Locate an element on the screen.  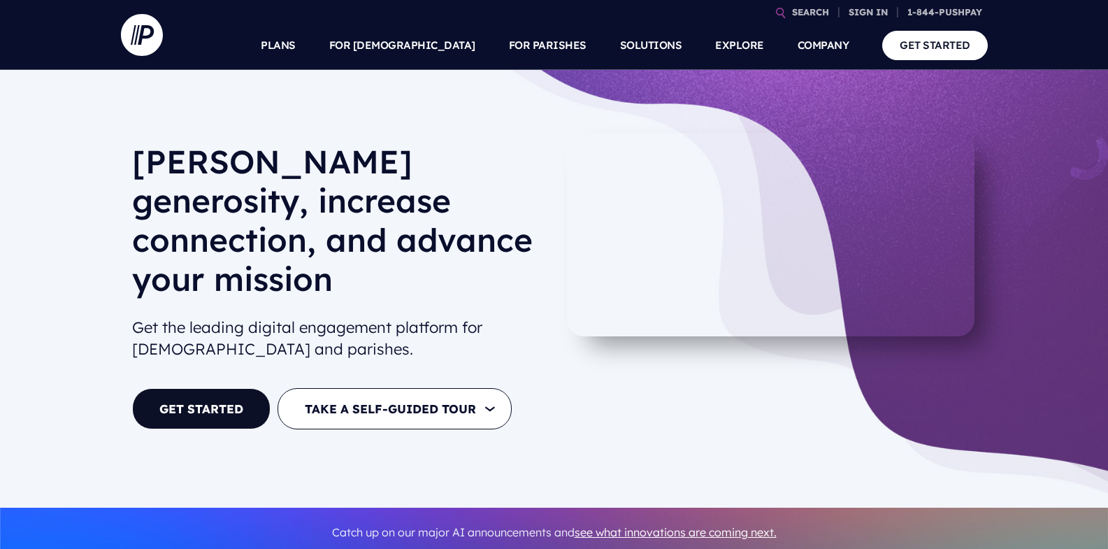
a: EXPLORE is located at coordinates (740, 45).